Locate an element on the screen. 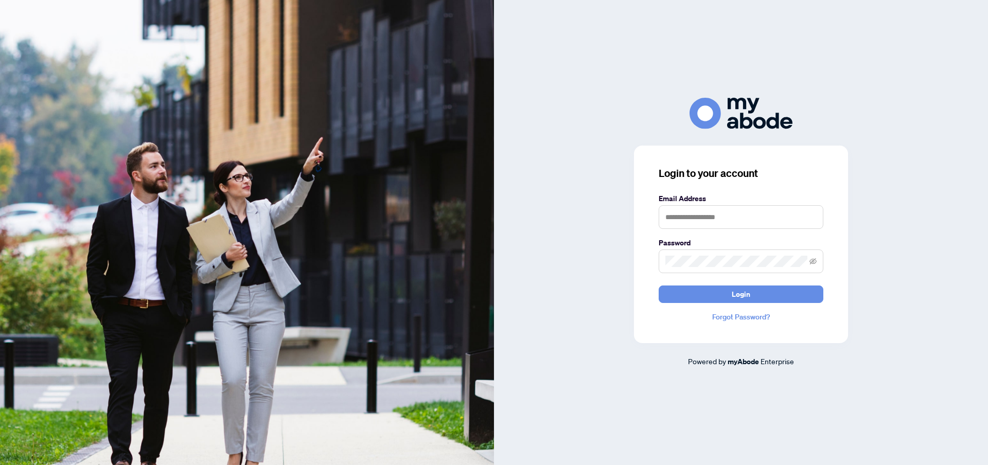 The height and width of the screenshot is (465, 988). label: Email Address is located at coordinates (741, 199).